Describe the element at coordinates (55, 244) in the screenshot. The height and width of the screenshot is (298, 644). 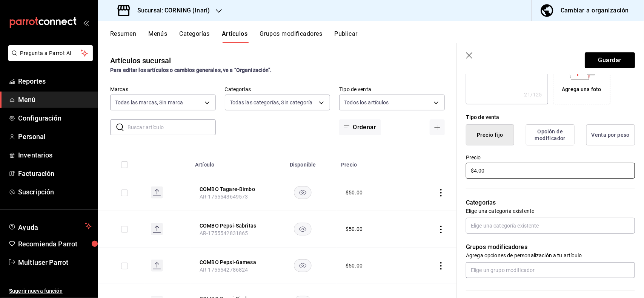
I see `span: Recomienda Parrot` at that location.